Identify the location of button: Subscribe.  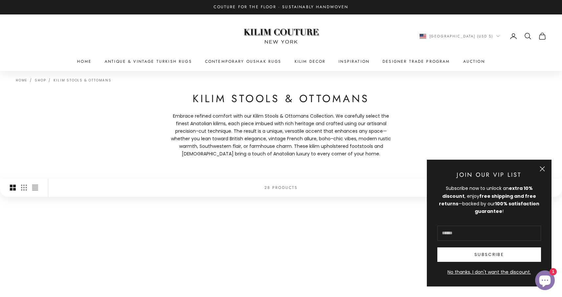
(489, 254).